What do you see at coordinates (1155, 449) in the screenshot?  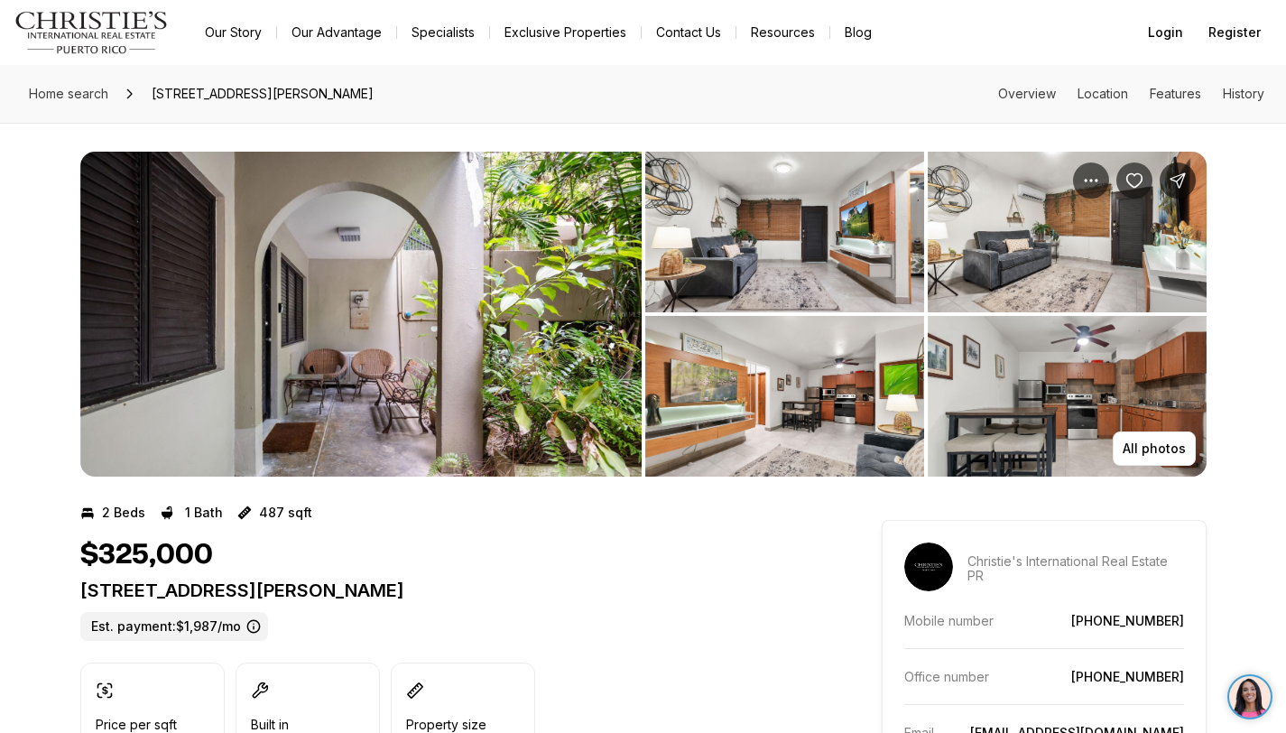 I see `button: All photos` at bounding box center [1155, 449].